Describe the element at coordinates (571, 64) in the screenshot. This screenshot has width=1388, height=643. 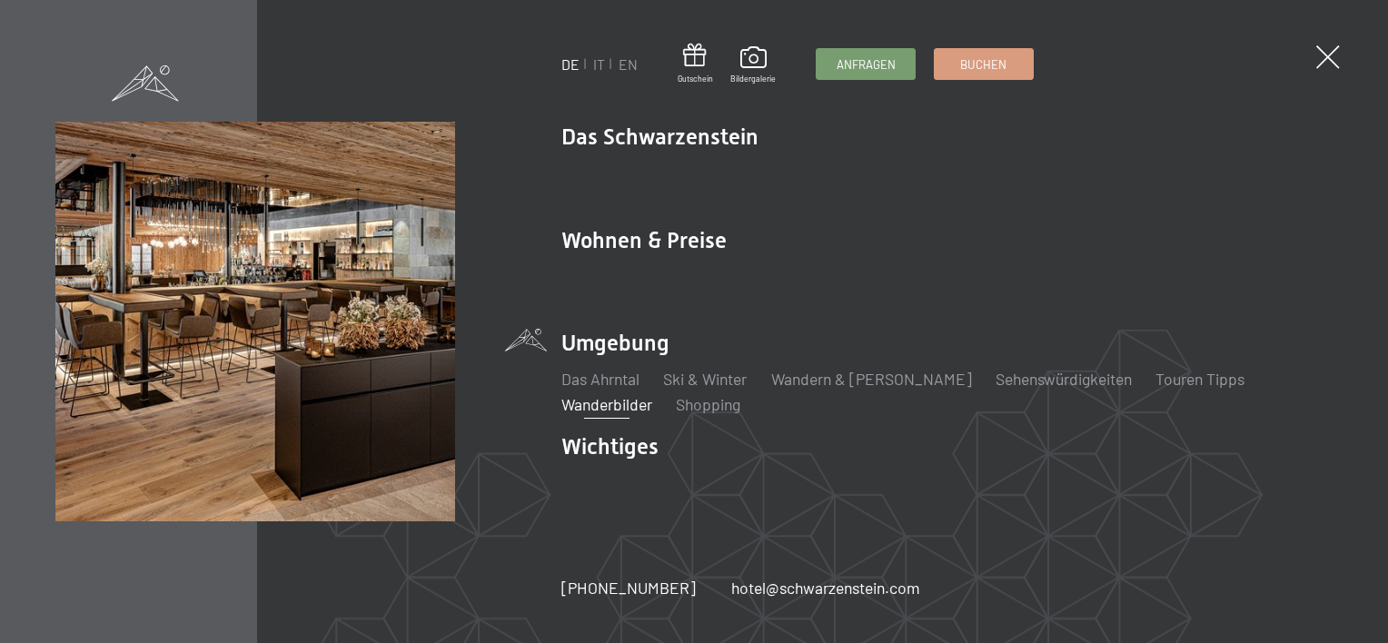
I see `a: DE` at that location.